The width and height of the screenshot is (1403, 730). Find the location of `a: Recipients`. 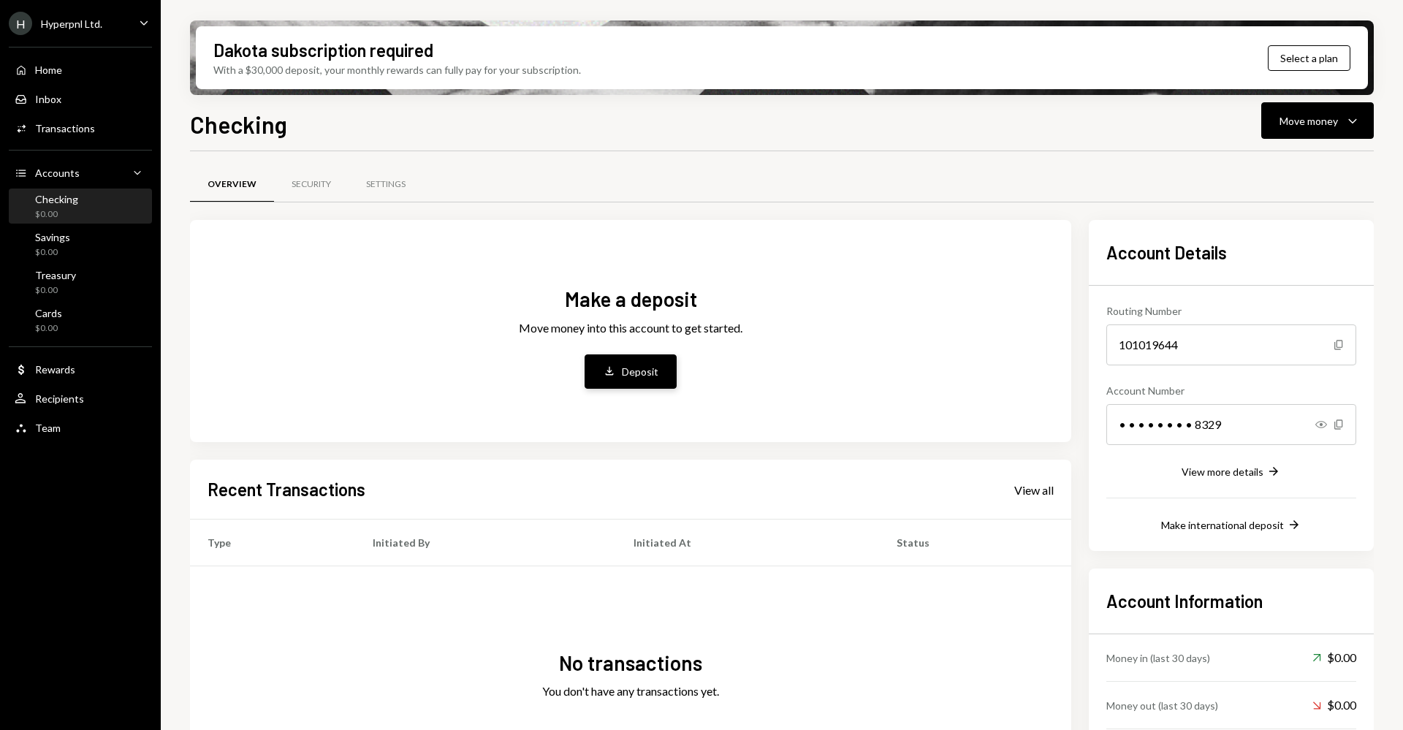

a: Recipients is located at coordinates (80, 398).